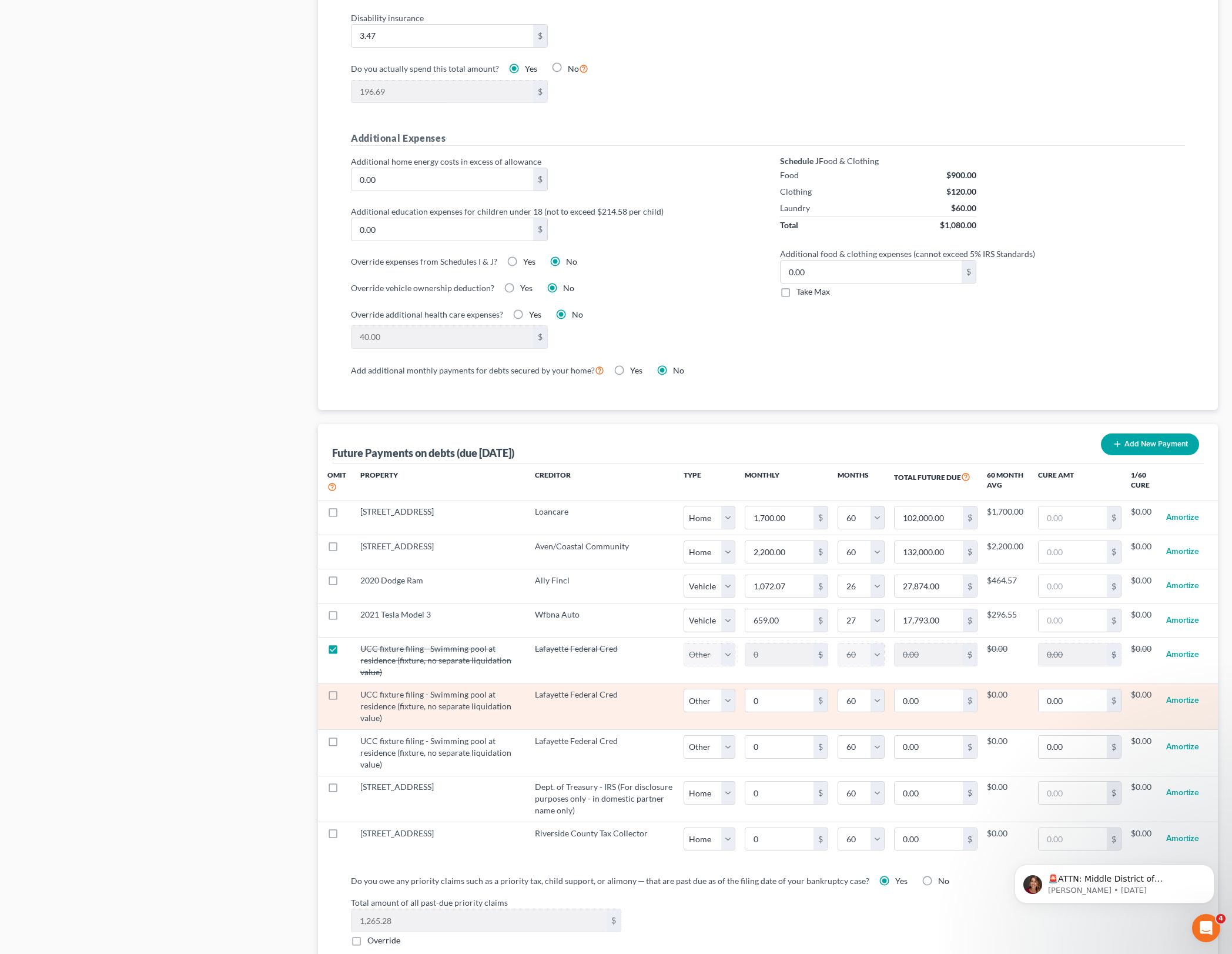  Describe the element at coordinates (789, 225) in the screenshot. I see `div: Total` at that location.